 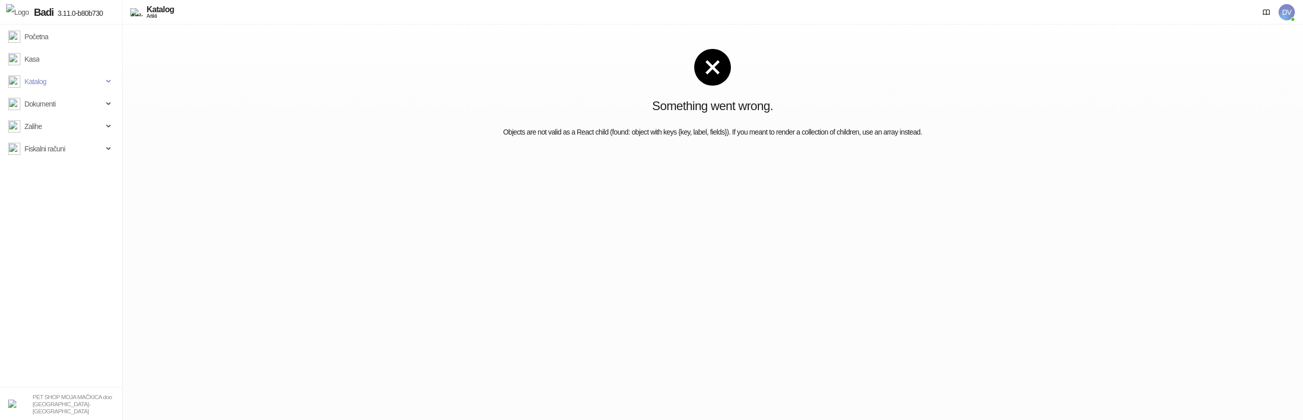 What do you see at coordinates (713, 132) in the screenshot?
I see `div: Objects are not valid as a React child (found: object with keys {key, label, fields}). If you mea...` at bounding box center [713, 132].